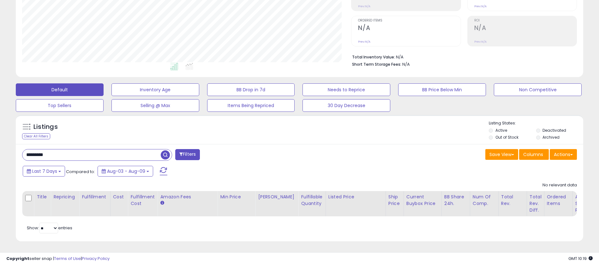  What do you see at coordinates (346, 105) in the screenshot?
I see `button: 30 Day Decrease` at bounding box center [346, 105].